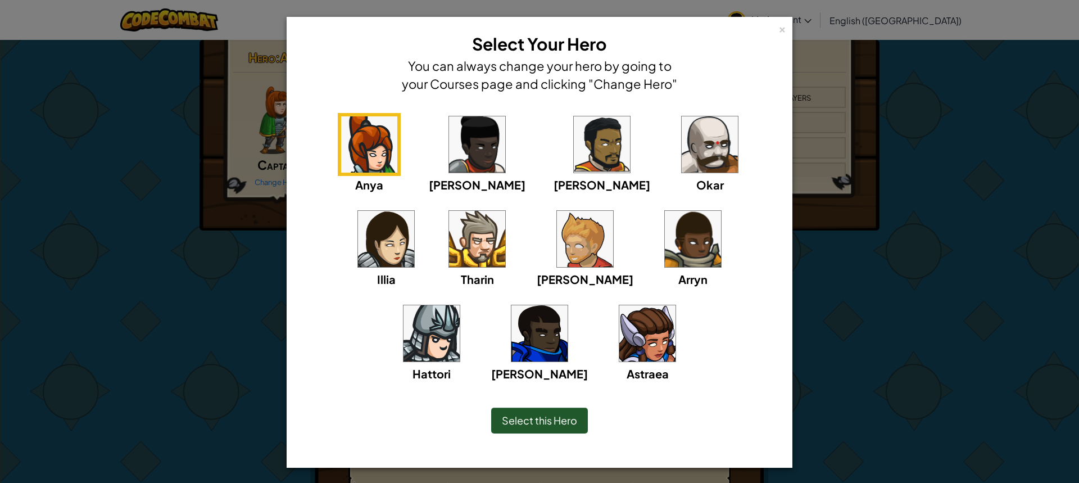 Image resolution: width=1079 pixels, height=483 pixels. What do you see at coordinates (477, 279) in the screenshot?
I see `span: Tharin` at bounding box center [477, 279].